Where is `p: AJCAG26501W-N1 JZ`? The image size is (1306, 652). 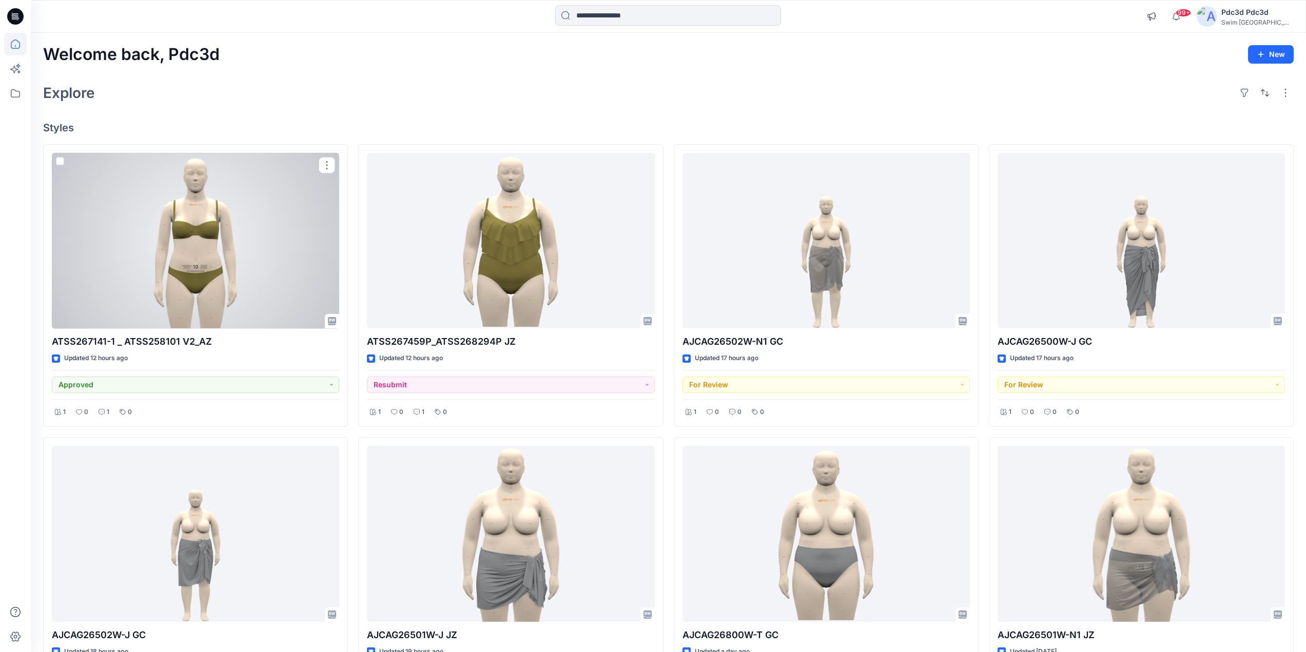
p: AJCAG26501W-N1 JZ is located at coordinates (1141, 635).